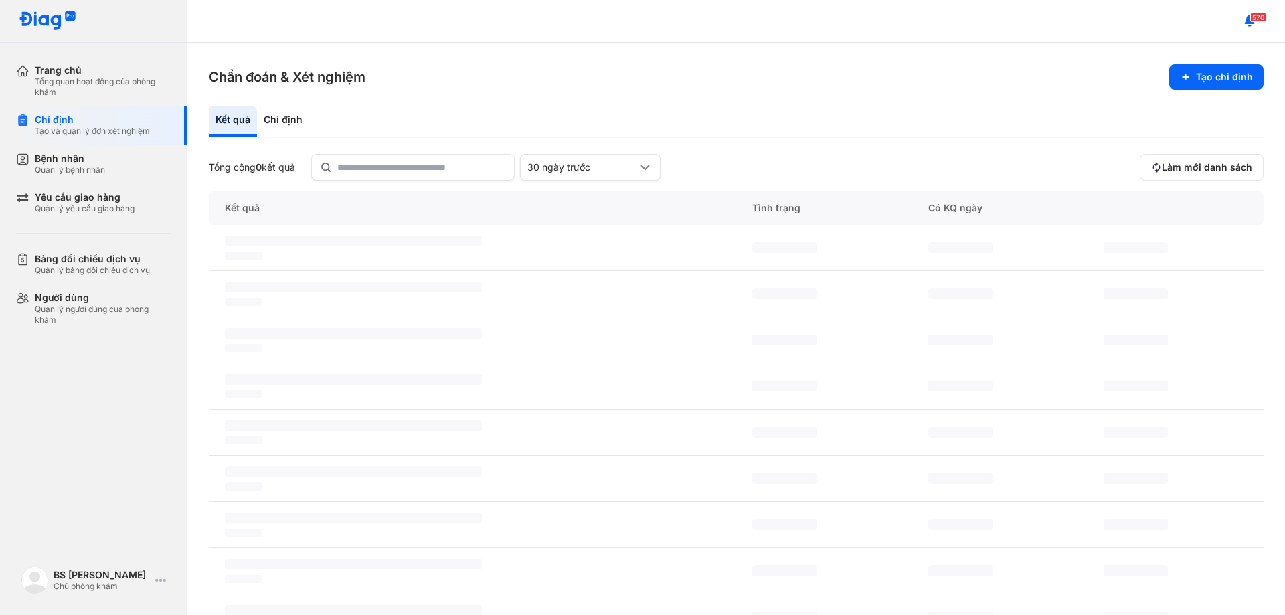  I want to click on div: Yêu cầu giao hàng, so click(84, 197).